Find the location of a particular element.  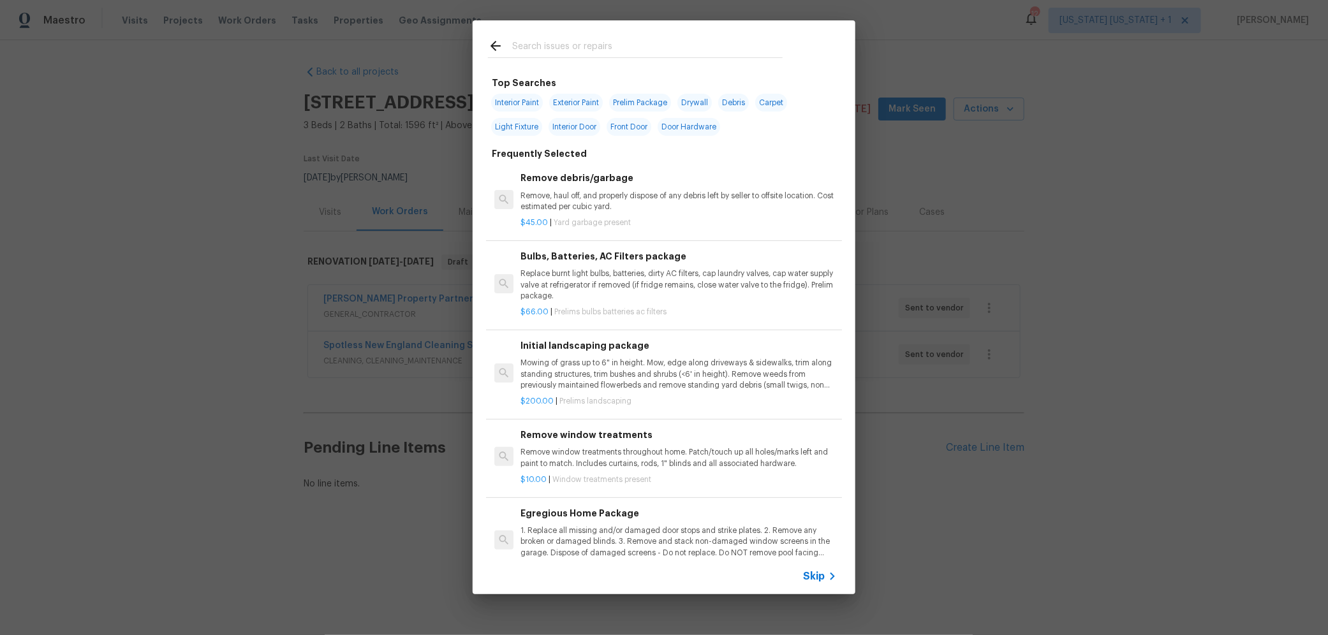

span: Door Hardware is located at coordinates (689, 127).